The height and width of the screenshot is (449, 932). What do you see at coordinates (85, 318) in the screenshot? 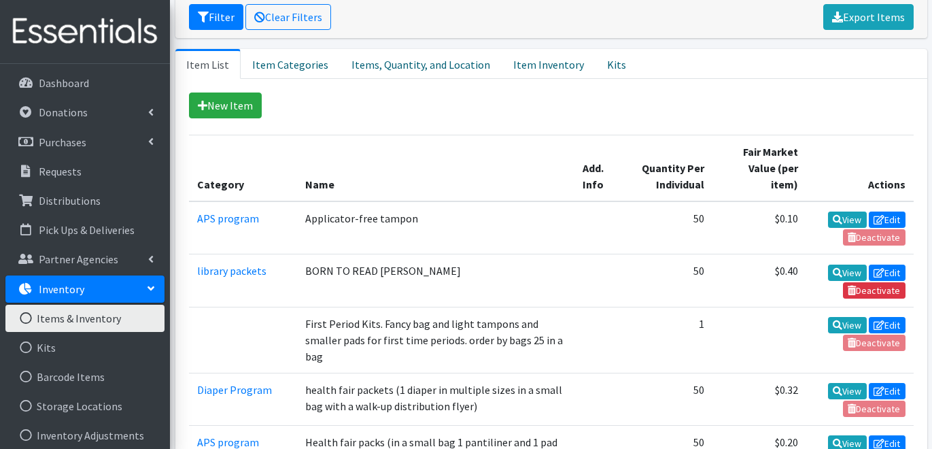
I see `a: Items & Inventory` at bounding box center [85, 318].